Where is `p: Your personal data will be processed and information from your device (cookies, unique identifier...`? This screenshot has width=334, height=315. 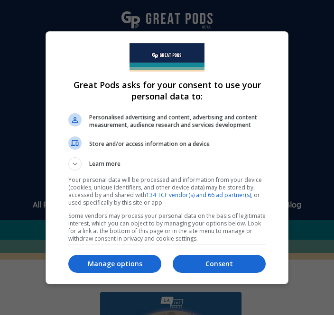
p: Your personal data will be processed and information from your device (cookies, unique identifier... is located at coordinates (167, 191).